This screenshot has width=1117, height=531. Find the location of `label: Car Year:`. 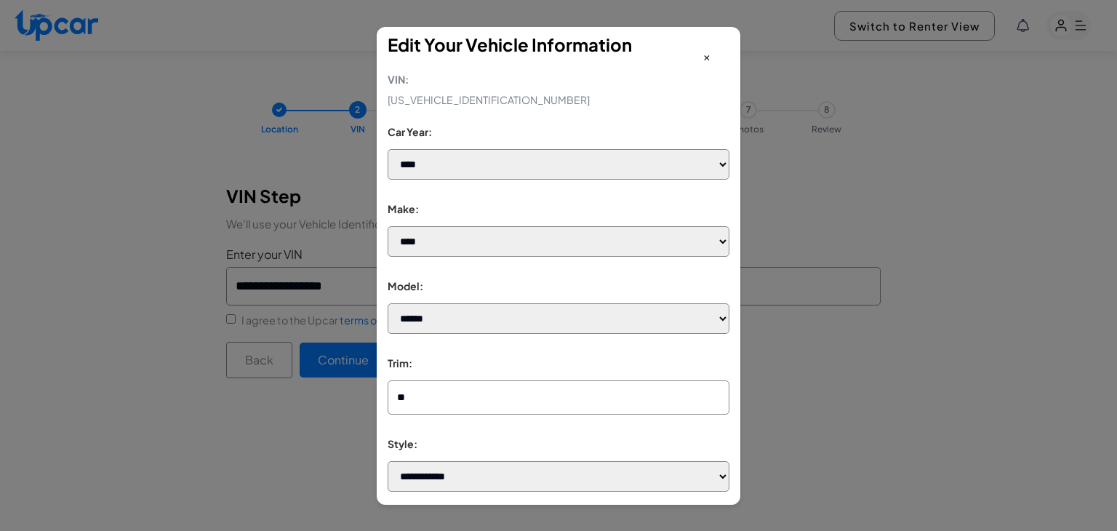

label: Car Year: is located at coordinates (558, 132).